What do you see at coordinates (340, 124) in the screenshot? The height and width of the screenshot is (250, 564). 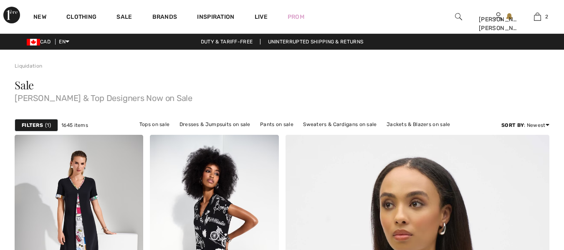 I see `a: Sweaters & Cardigans on sale` at bounding box center [340, 124].